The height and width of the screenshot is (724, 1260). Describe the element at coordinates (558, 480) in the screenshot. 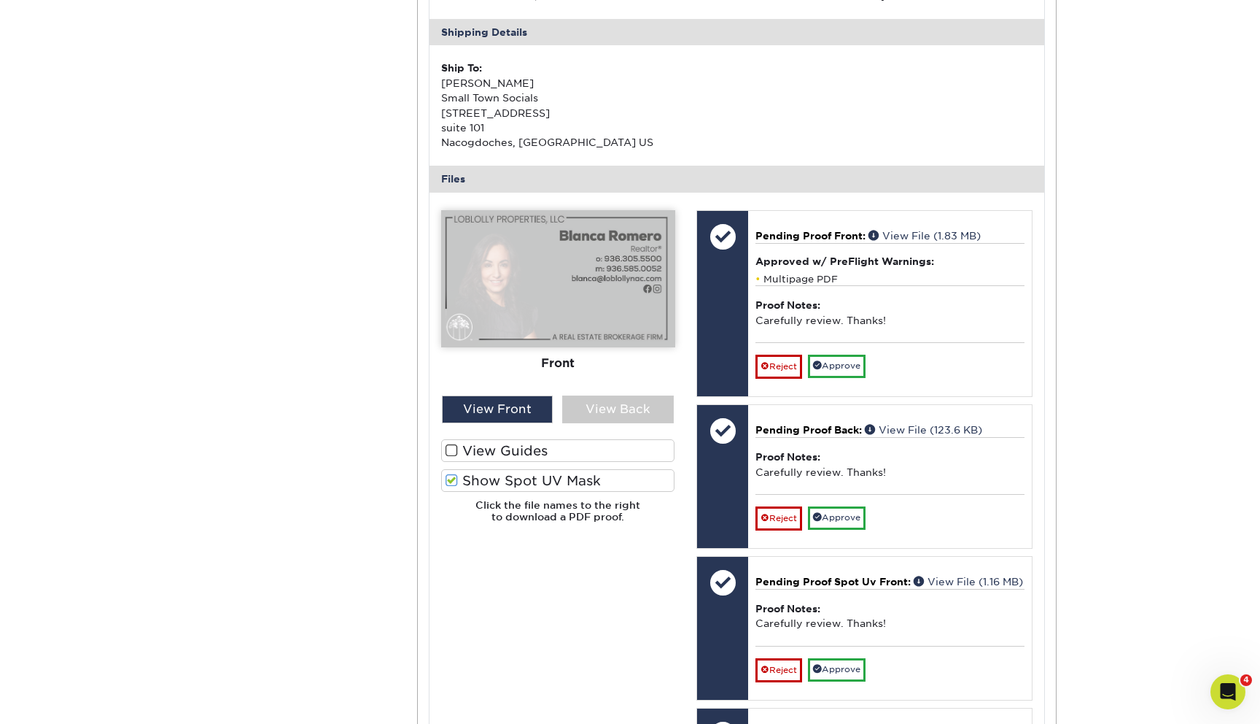

I see `label: Show Spot UV Mask` at that location.